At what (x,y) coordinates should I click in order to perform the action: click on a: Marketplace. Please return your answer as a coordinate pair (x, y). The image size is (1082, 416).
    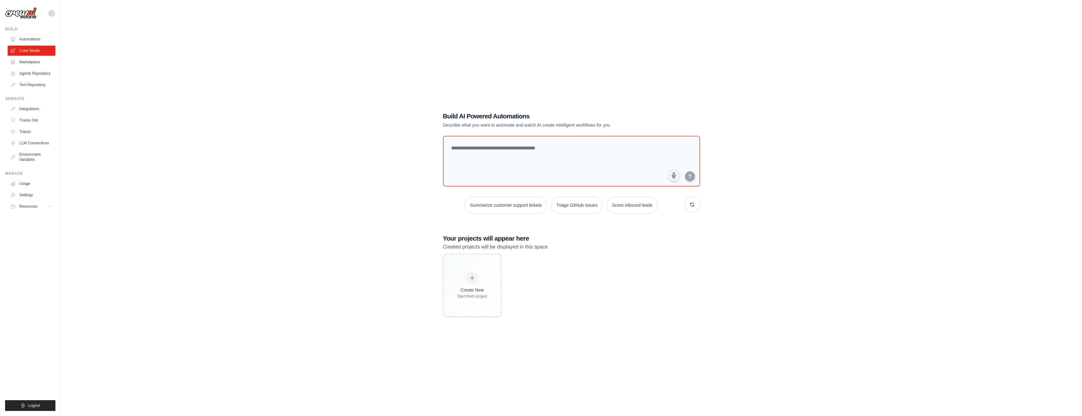
    Looking at the image, I should click on (31, 62).